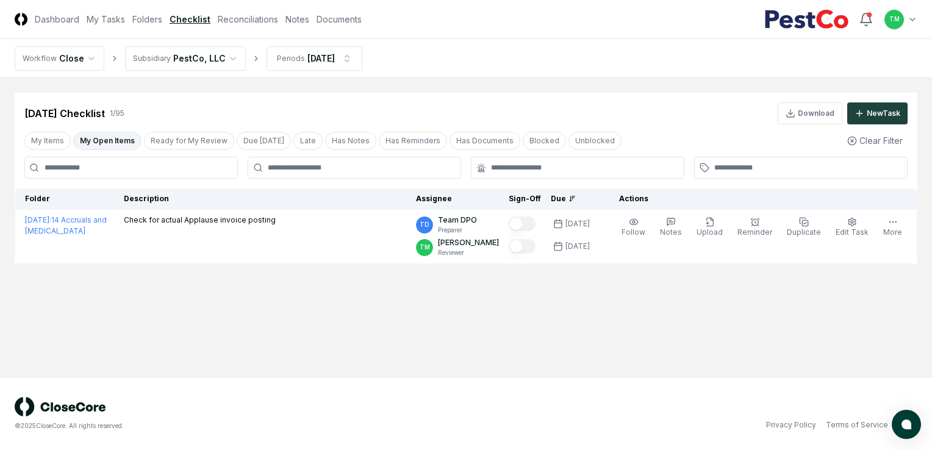 The width and height of the screenshot is (932, 450). What do you see at coordinates (351, 141) in the screenshot?
I see `button: Has Notes` at bounding box center [351, 141].